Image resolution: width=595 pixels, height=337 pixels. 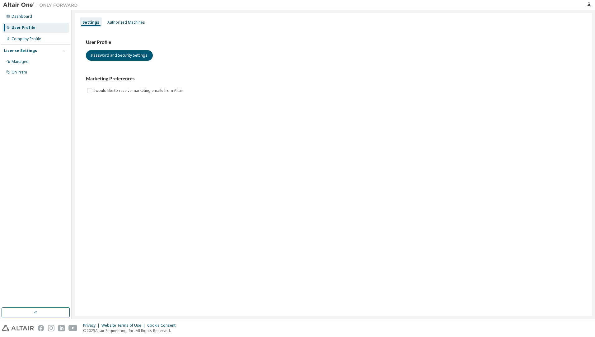 I want to click on div: Cookie Consent, so click(x=163, y=325).